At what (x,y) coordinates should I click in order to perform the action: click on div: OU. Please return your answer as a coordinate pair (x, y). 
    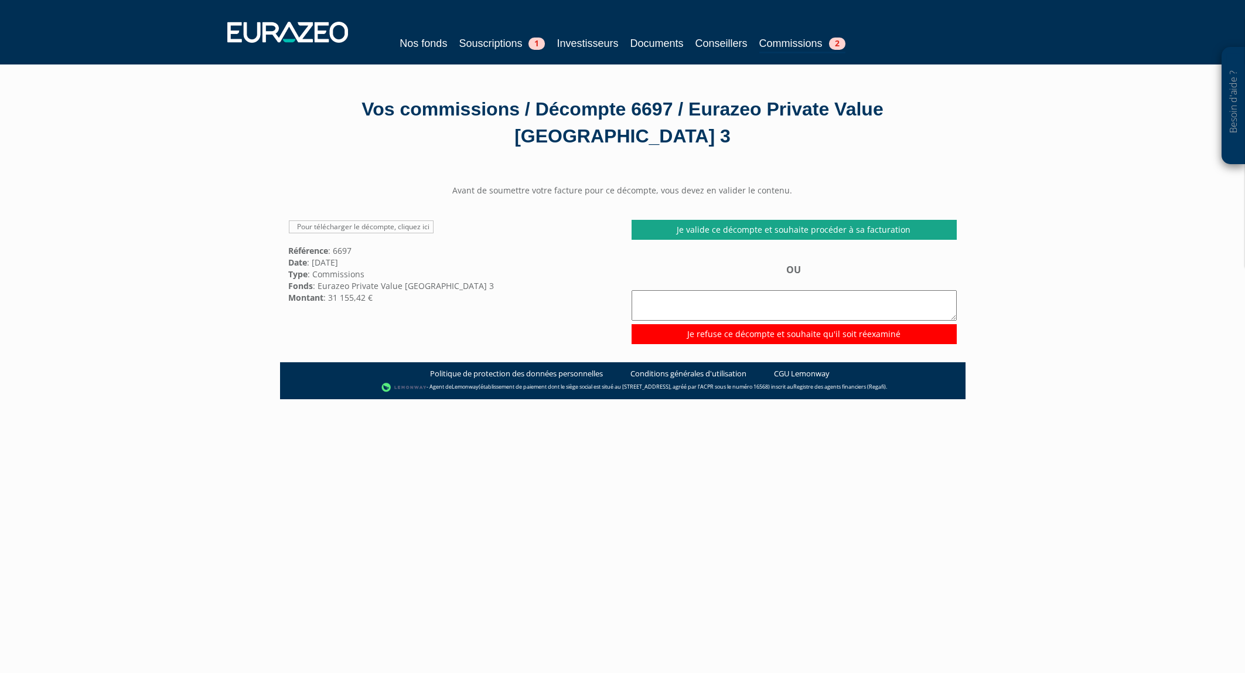
    Looking at the image, I should click on (794, 303).